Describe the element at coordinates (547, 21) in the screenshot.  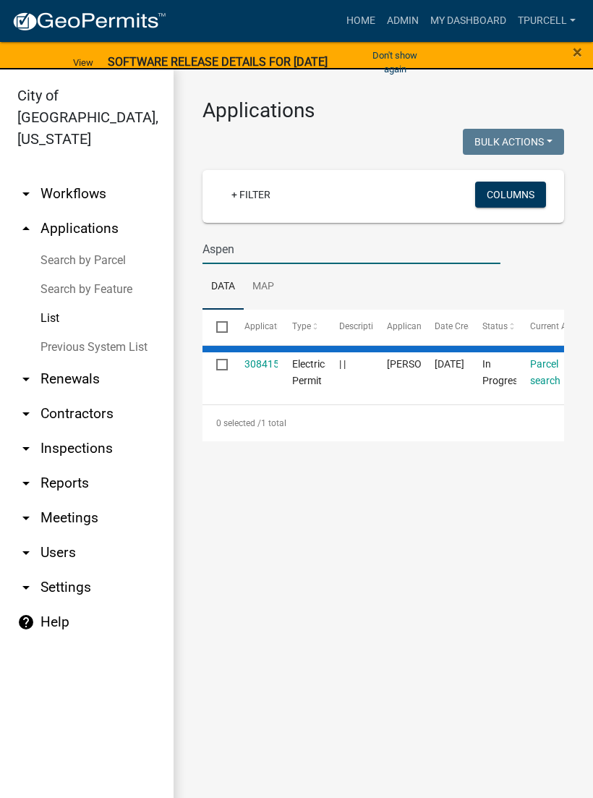
I see `a: Tpurcell` at that location.